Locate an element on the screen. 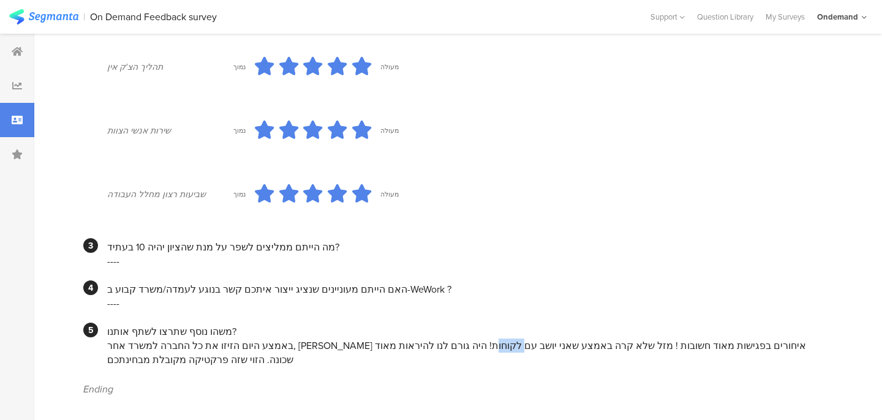 Image resolution: width=882 pixels, height=420 pixels. div: תהליך הצ'ק אין is located at coordinates (170, 67).